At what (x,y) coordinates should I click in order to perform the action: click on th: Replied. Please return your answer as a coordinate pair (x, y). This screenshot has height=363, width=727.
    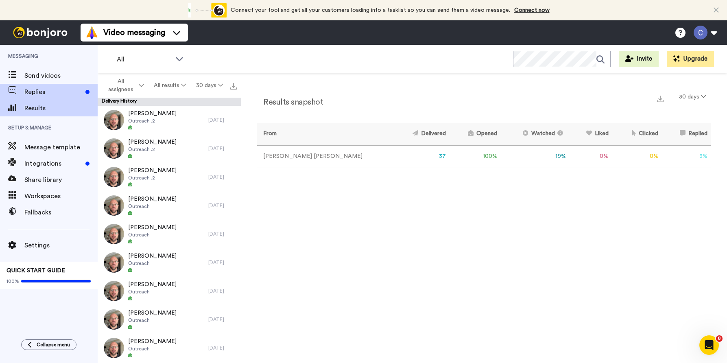
    Looking at the image, I should click on (686, 134).